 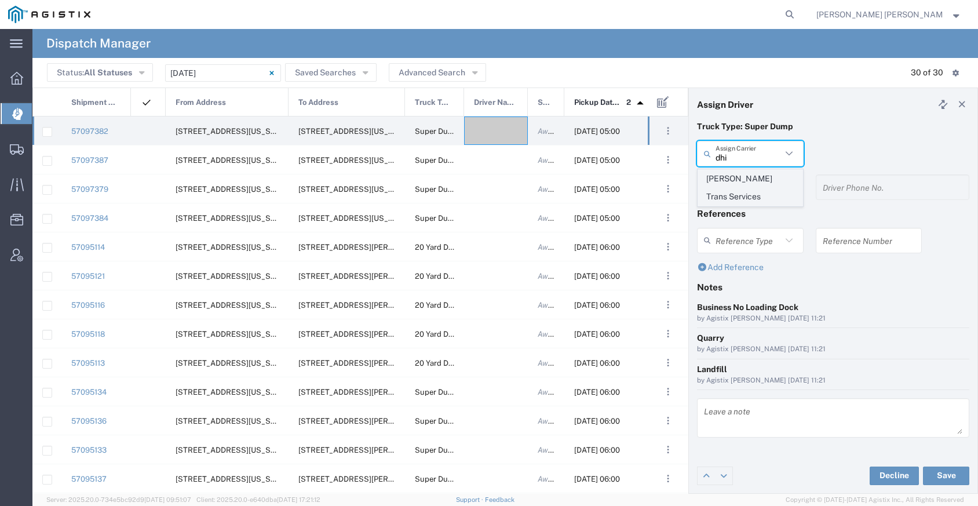 I want to click on span: Driver Name, so click(x=494, y=103).